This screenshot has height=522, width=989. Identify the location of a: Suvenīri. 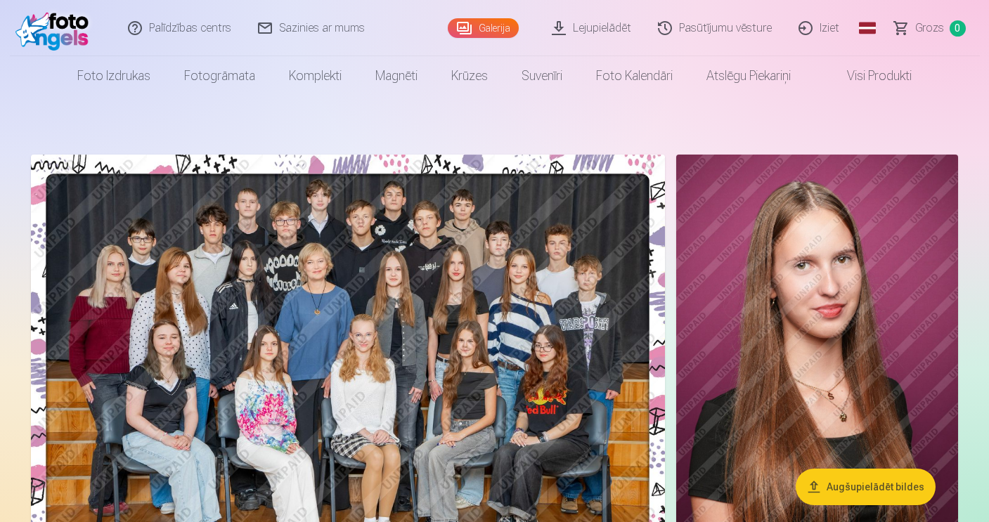
(542, 76).